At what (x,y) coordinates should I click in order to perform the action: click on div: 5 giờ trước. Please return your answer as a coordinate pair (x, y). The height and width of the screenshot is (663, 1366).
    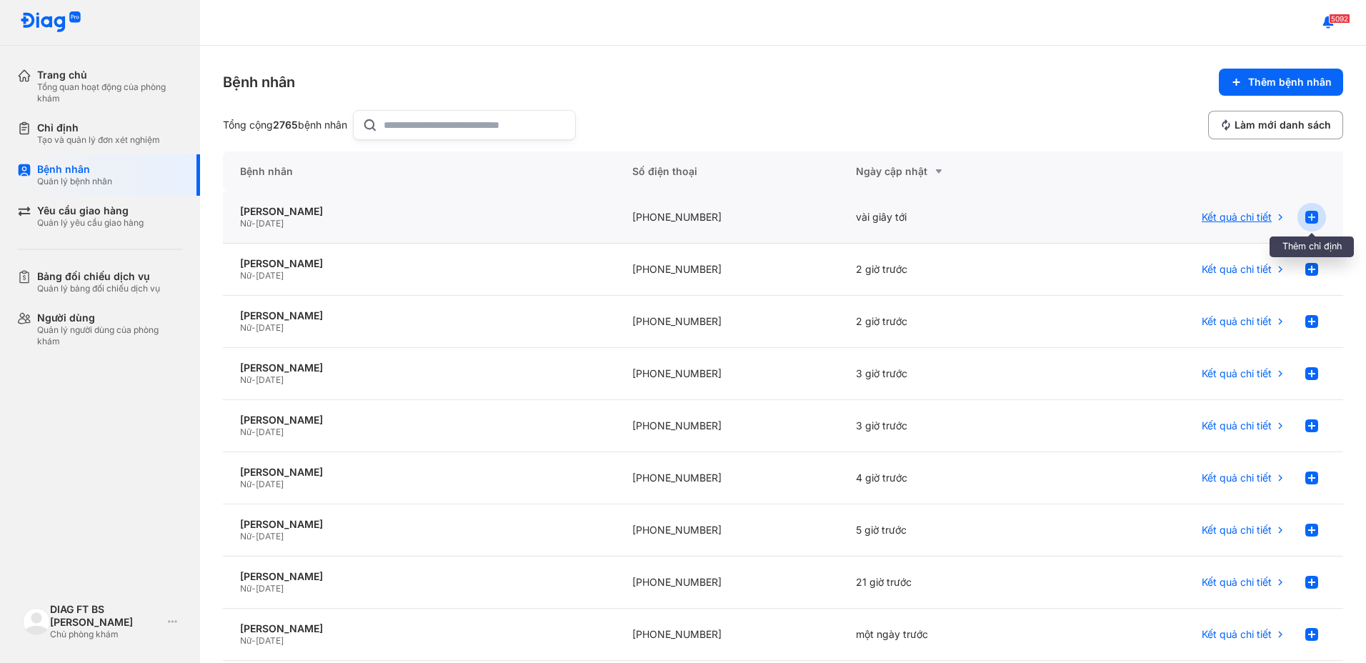
    Looking at the image, I should click on (951, 530).